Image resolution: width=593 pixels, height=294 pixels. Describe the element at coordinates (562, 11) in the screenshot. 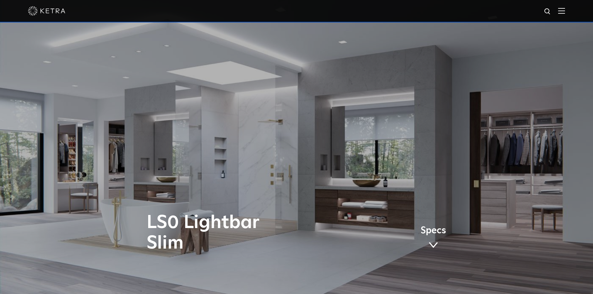

I see `img: Hamburger%20Nav.svg` at that location.